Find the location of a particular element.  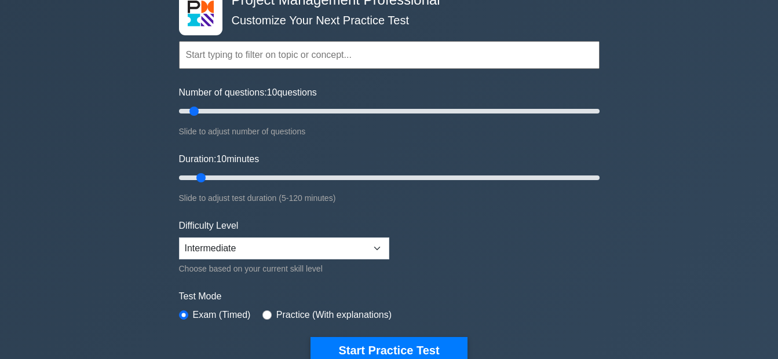

input: Start typing to filter on topic or concept... is located at coordinates (390, 55).